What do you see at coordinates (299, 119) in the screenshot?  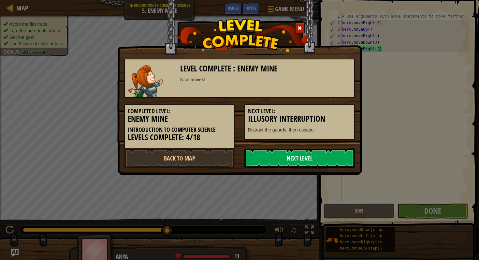 I see `h3: Illusory Interruption` at bounding box center [299, 119].